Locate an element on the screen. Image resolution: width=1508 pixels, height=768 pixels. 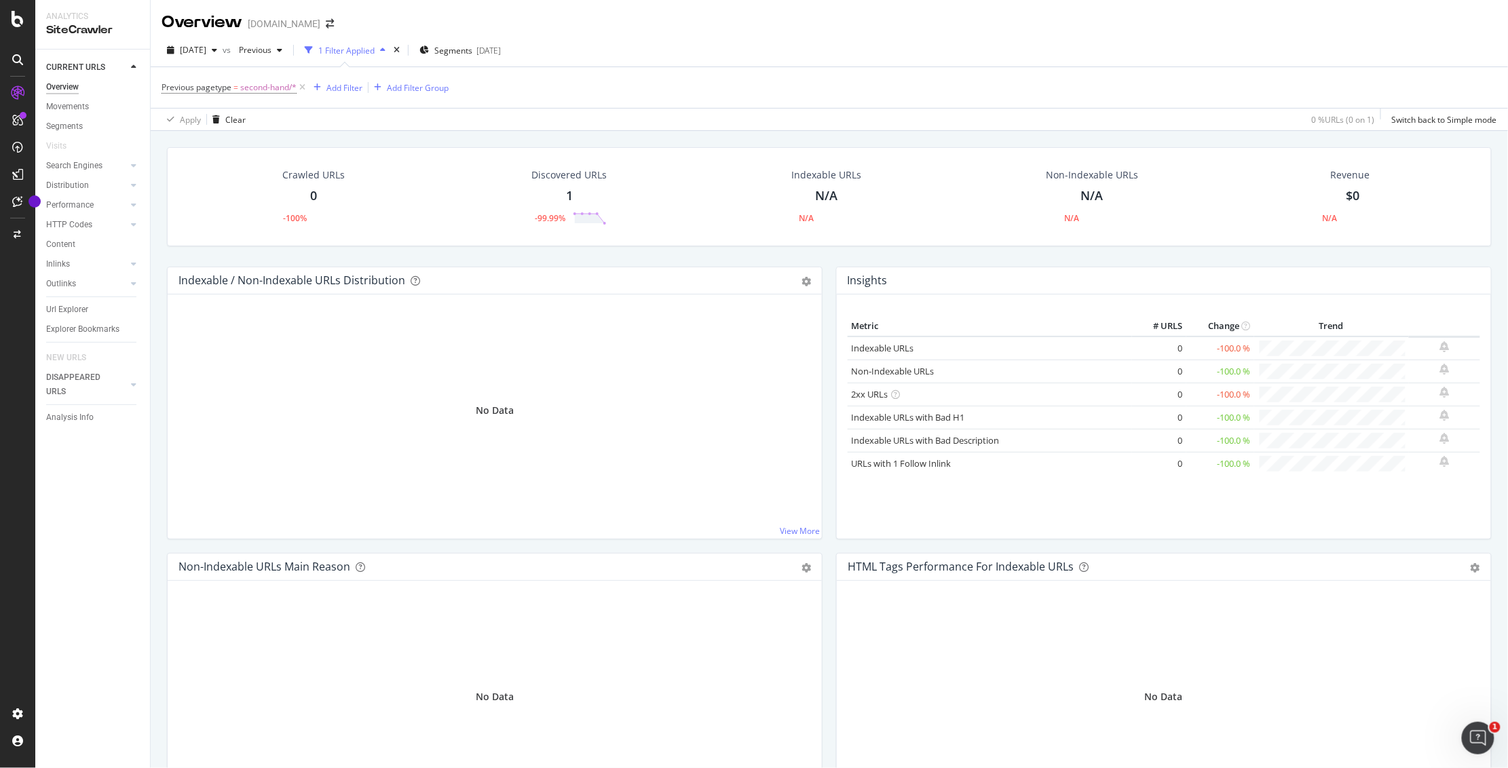
div: Add Filter Group is located at coordinates (417, 88).